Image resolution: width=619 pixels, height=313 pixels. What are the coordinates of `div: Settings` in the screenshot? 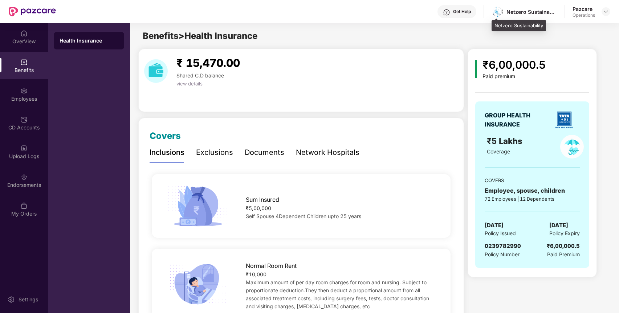 It's located at (28, 299).